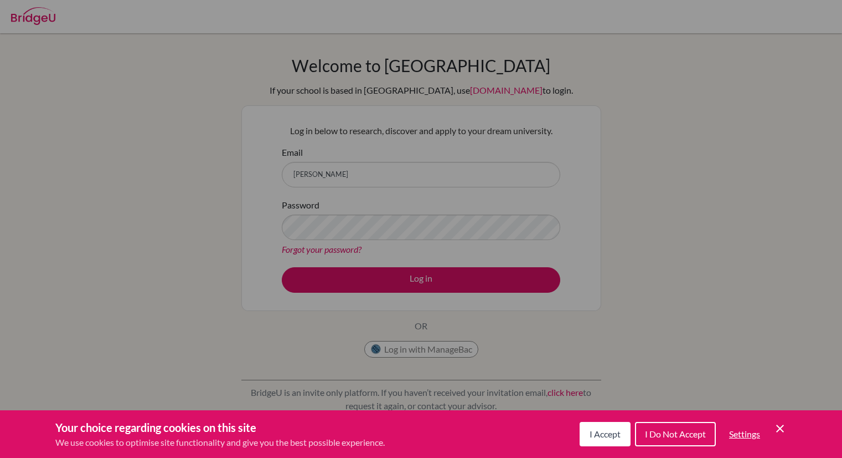 The image size is (842, 458). Describe the element at coordinates (745, 433) in the screenshot. I see `span: Settings` at that location.